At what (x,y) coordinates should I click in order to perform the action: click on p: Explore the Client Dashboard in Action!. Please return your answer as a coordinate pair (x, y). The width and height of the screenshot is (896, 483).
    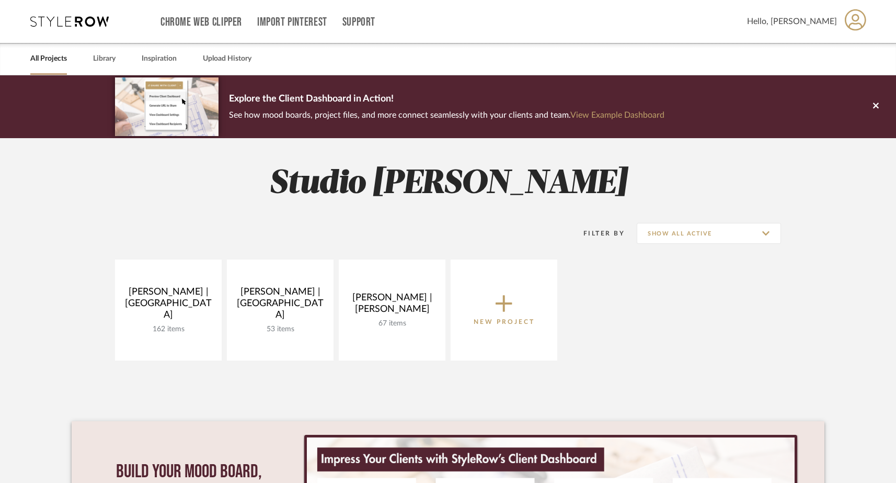
    Looking at the image, I should click on (446, 99).